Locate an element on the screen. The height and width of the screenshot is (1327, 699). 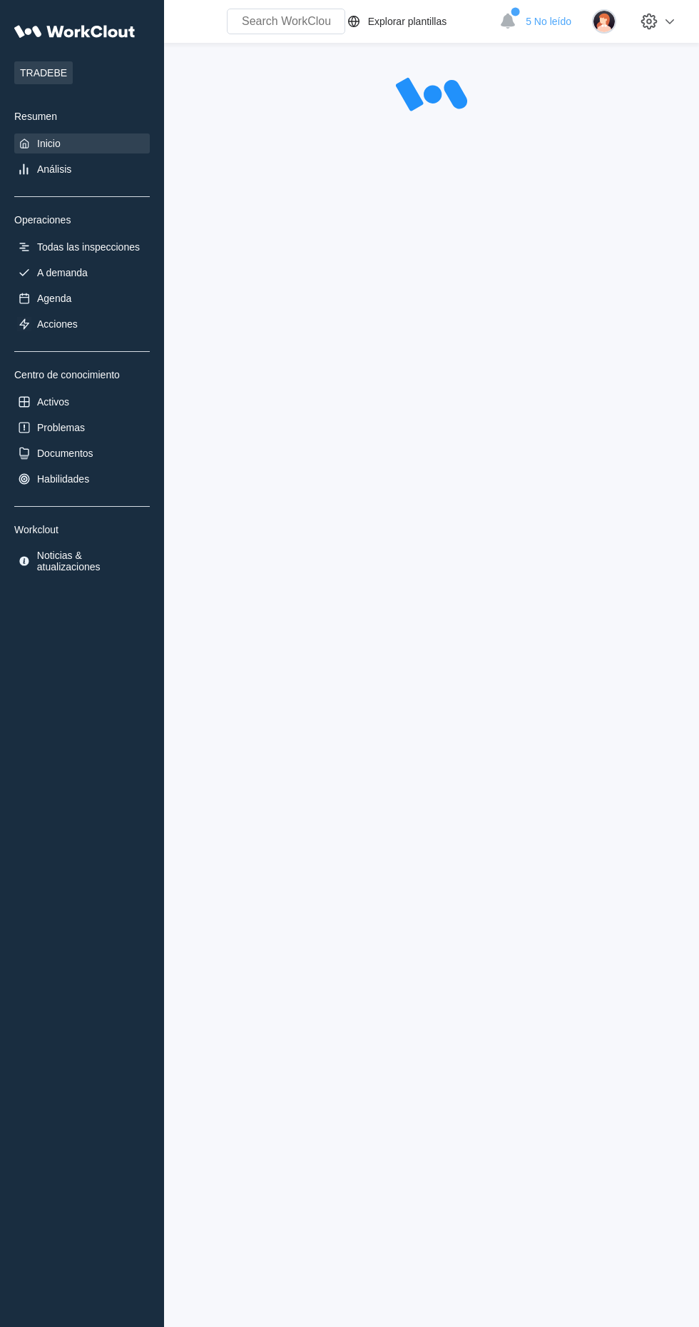
a: Documentos is located at coordinates (82, 453).